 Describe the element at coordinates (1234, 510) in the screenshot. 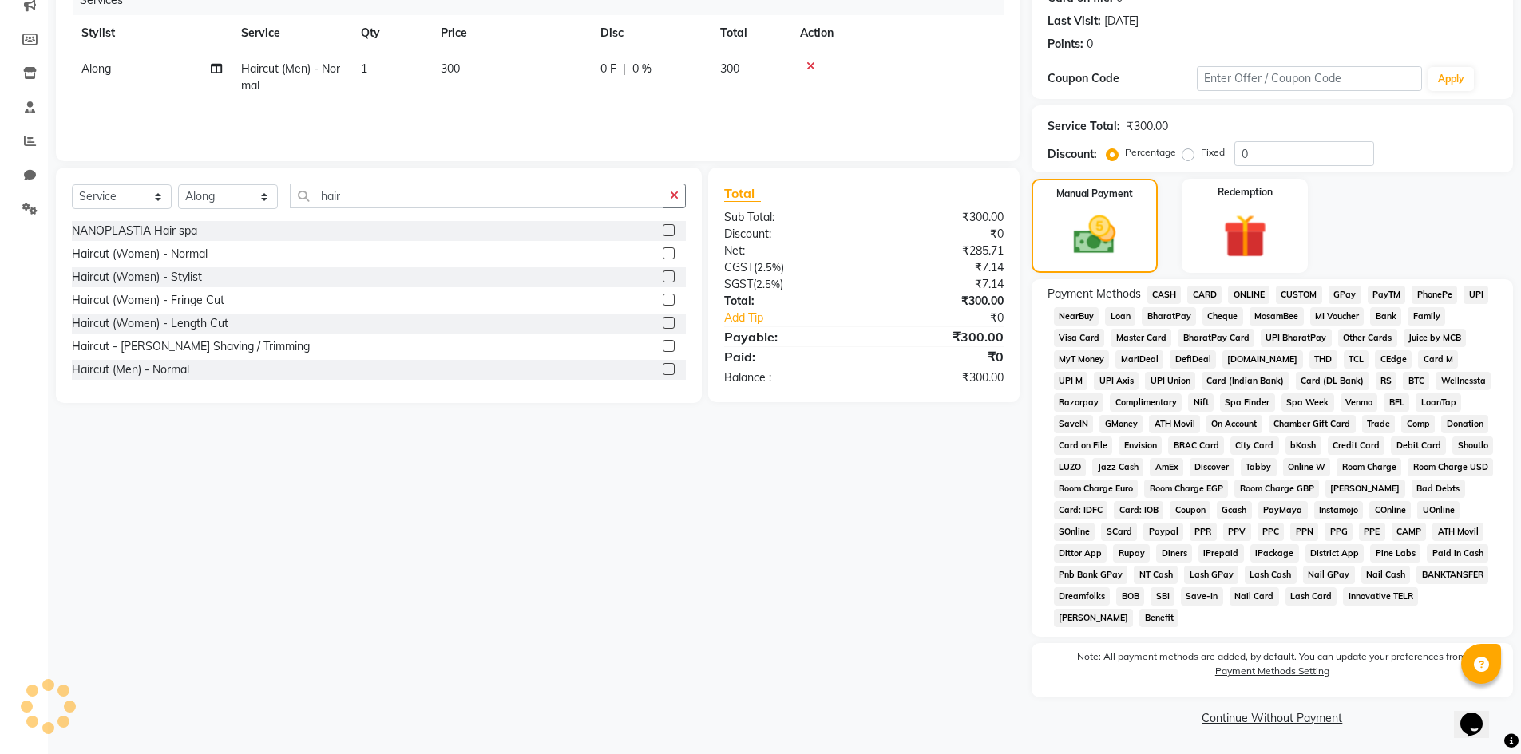

I see `span: Gcash` at that location.